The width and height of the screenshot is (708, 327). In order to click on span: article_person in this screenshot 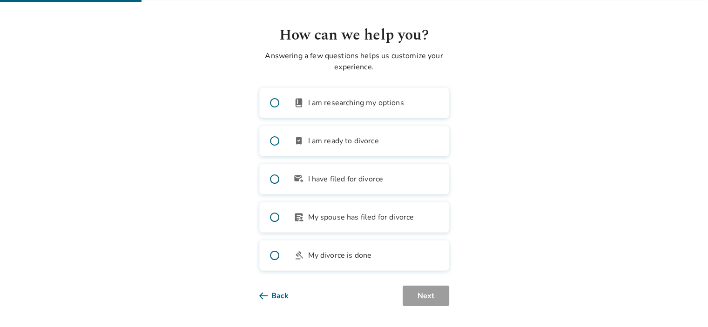, I will do `click(299, 217)`.